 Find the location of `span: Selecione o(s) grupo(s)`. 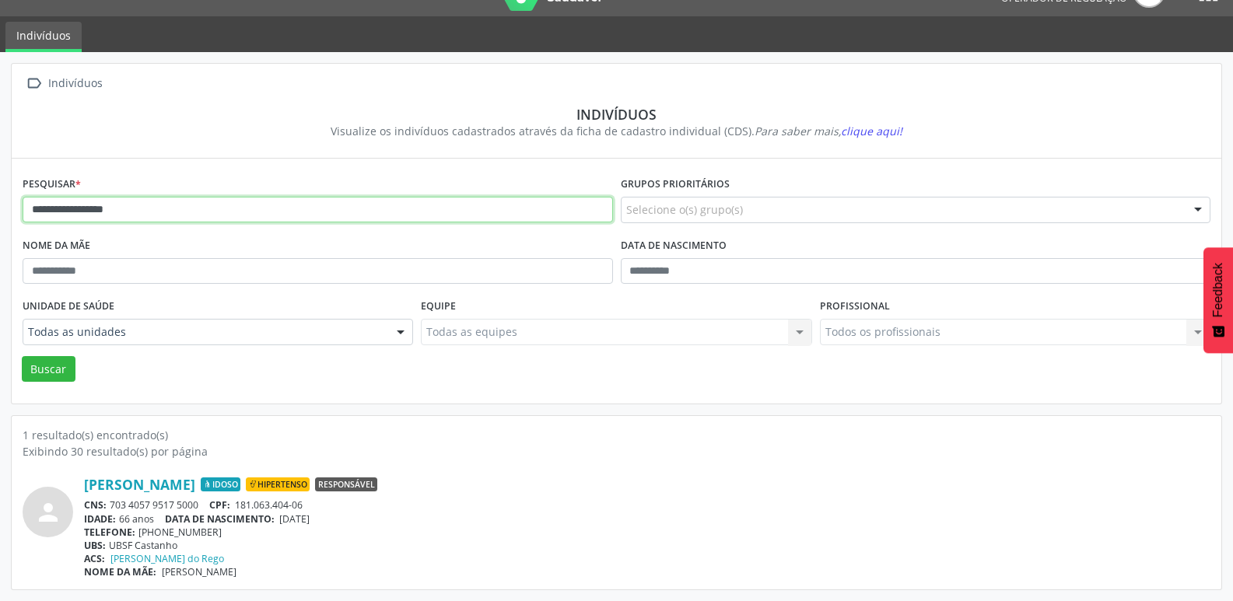

span: Selecione o(s) grupo(s) is located at coordinates (685, 209).